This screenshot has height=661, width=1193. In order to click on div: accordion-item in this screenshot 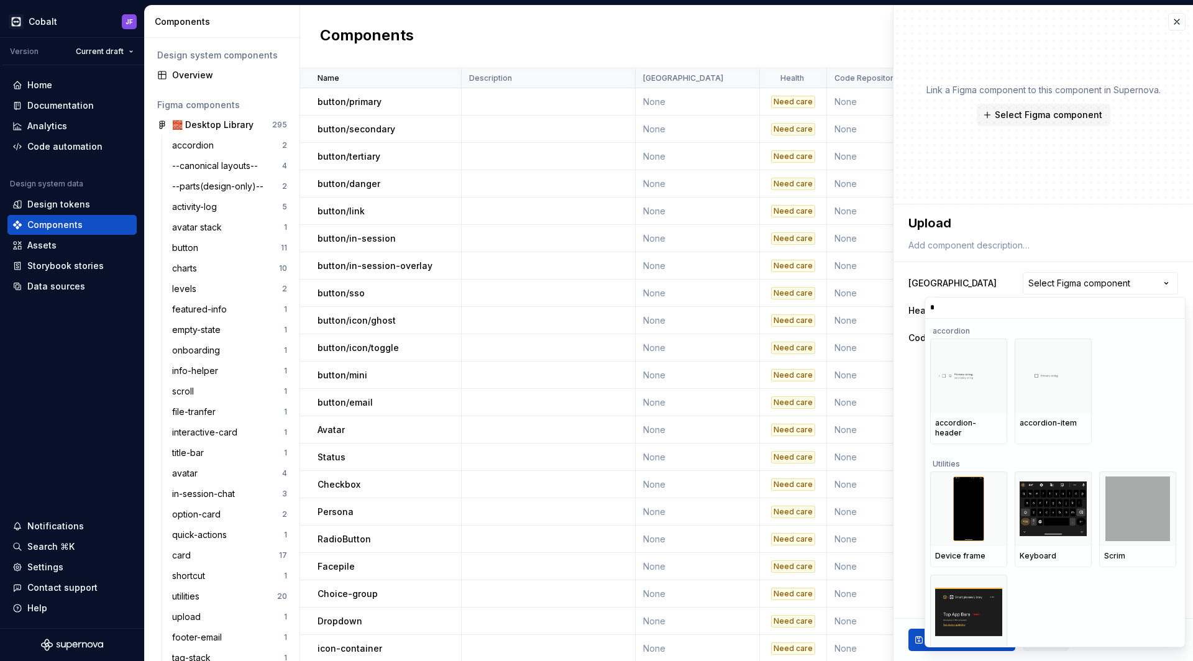, I will do `click(1053, 423)`.